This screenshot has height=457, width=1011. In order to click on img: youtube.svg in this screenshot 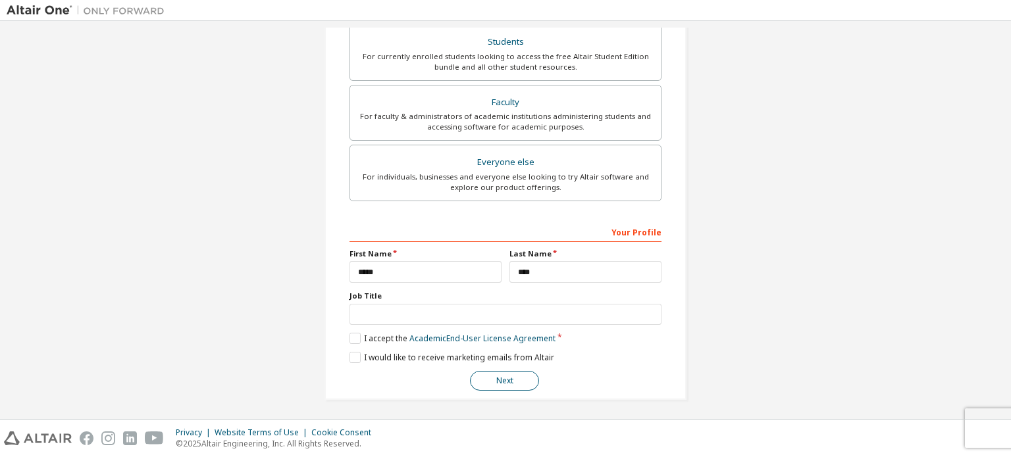, I will do `click(154, 438)`.